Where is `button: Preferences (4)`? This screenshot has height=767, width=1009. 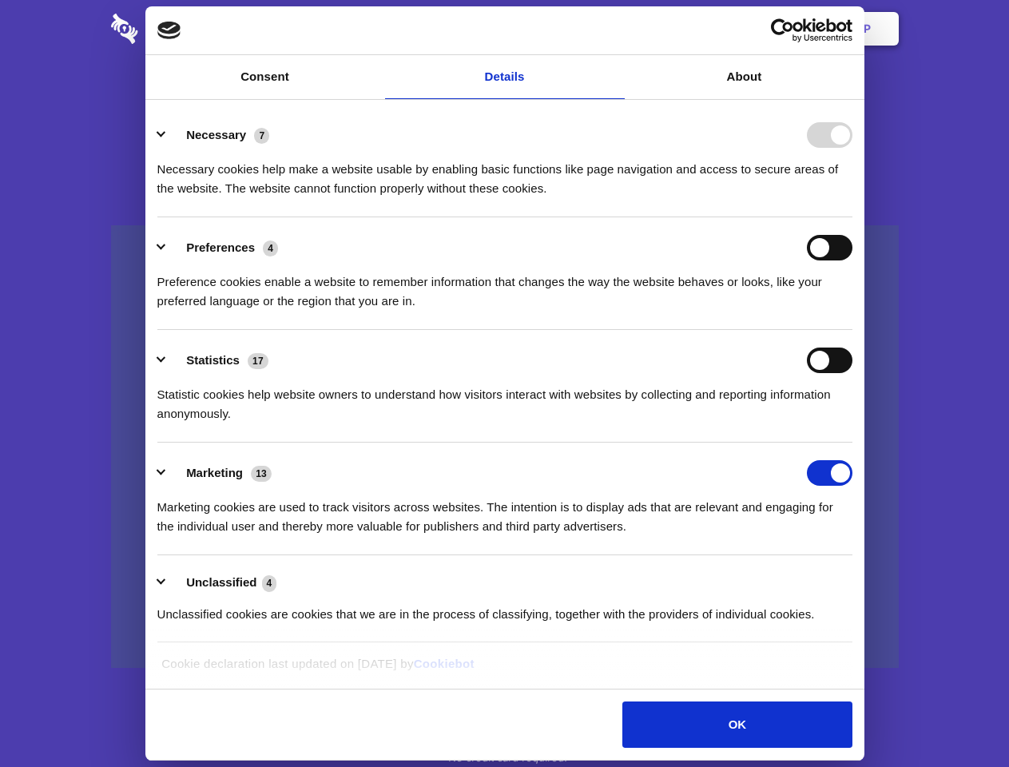 button: Preferences (4) is located at coordinates (223, 248).